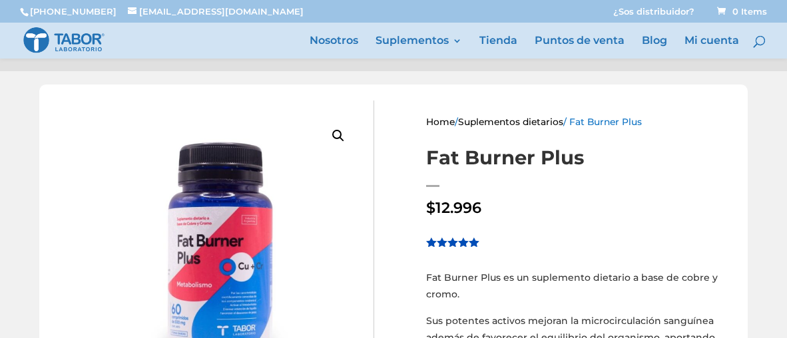 Image resolution: width=787 pixels, height=338 pixels. I want to click on a: View full-screen image gallery, so click(338, 136).